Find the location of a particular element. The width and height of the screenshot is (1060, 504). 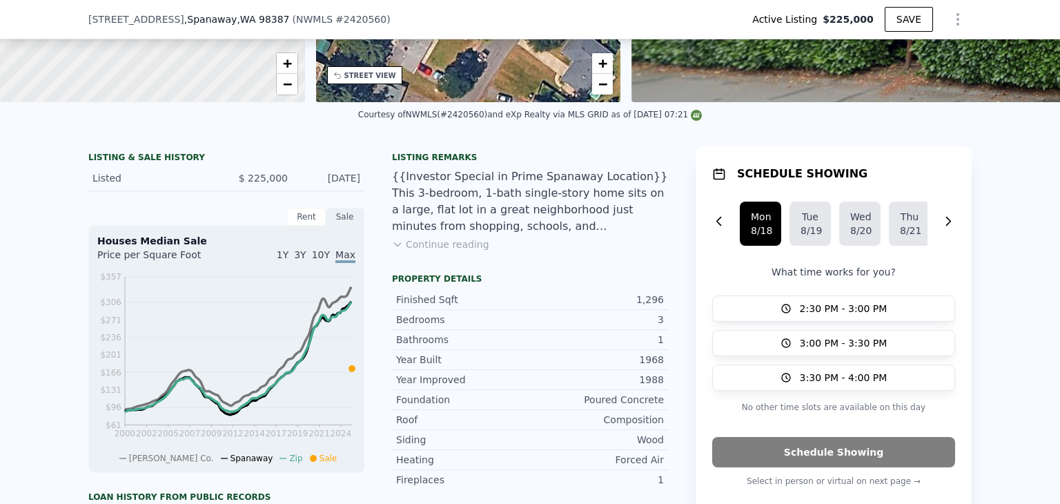

tspan: $131 is located at coordinates (110, 390).